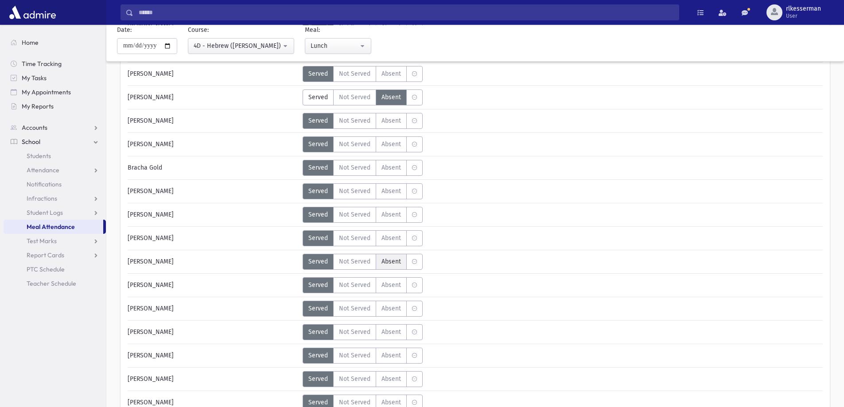  What do you see at coordinates (198, 30) in the screenshot?
I see `label: Course:` at bounding box center [198, 30].